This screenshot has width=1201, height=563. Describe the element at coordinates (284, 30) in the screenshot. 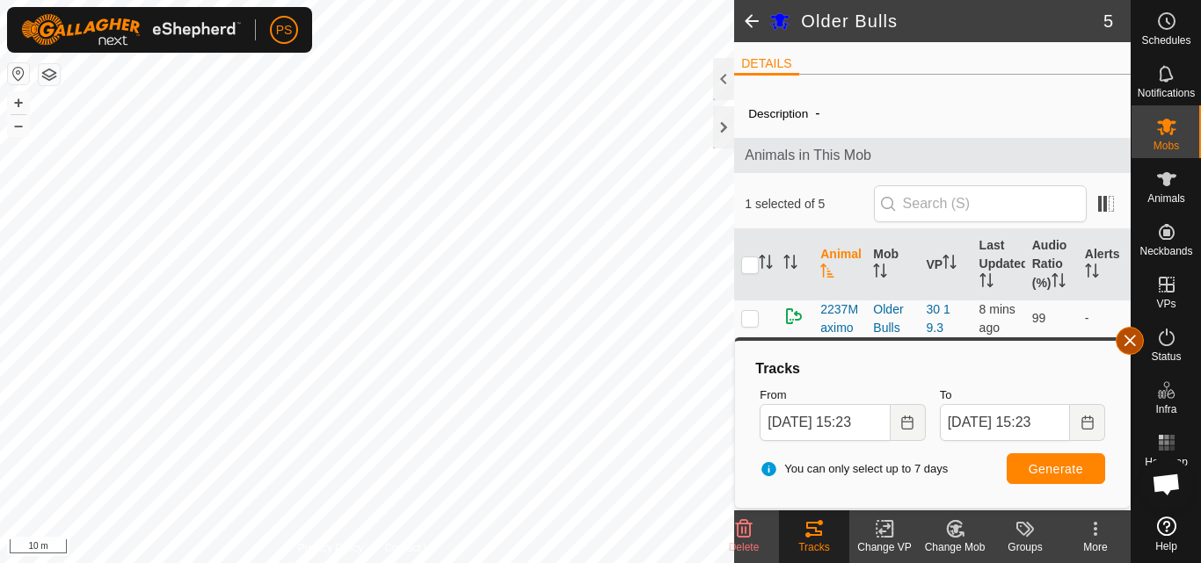

I see `span: PS` at that location.